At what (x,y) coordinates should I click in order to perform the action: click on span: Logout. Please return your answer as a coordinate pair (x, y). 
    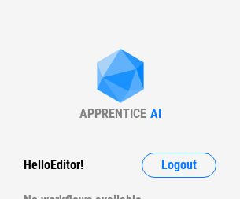
    Looking at the image, I should click on (178, 165).